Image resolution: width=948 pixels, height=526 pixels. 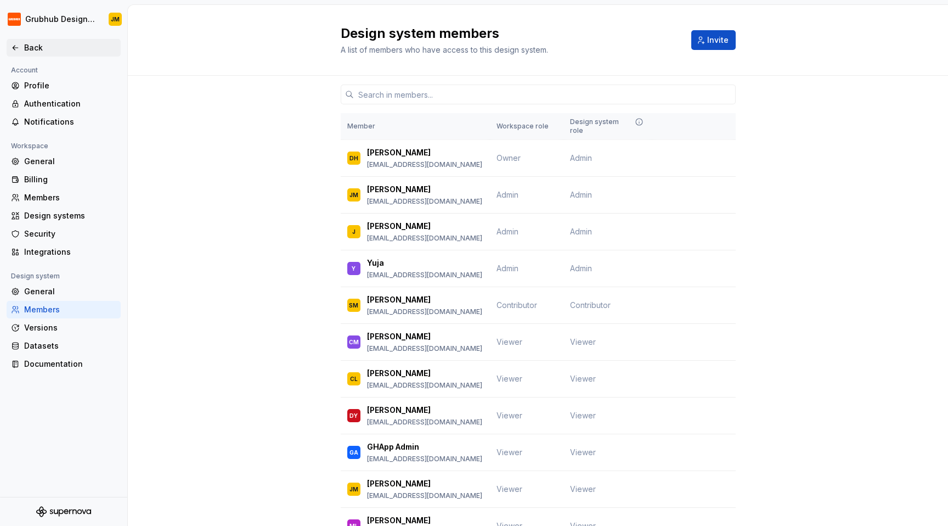 What do you see at coordinates (64, 252) in the screenshot?
I see `a: Integrations` at bounding box center [64, 252].